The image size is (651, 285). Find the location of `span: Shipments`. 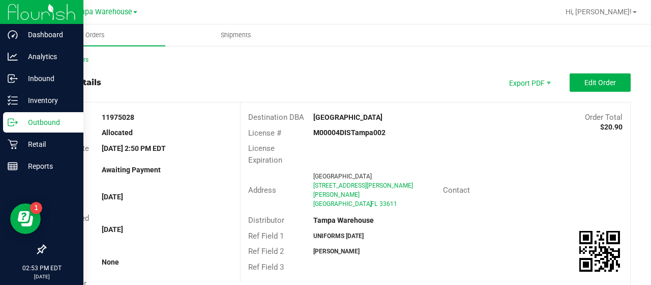

span: Shipments is located at coordinates (236, 35).